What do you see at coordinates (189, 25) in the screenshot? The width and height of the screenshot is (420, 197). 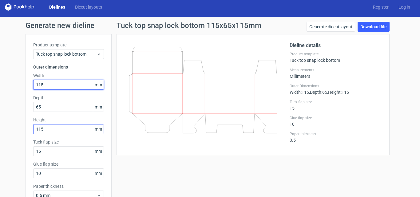 I see `h1: Tuck top snap lock bottom 115x65x115mm` at bounding box center [189, 25].